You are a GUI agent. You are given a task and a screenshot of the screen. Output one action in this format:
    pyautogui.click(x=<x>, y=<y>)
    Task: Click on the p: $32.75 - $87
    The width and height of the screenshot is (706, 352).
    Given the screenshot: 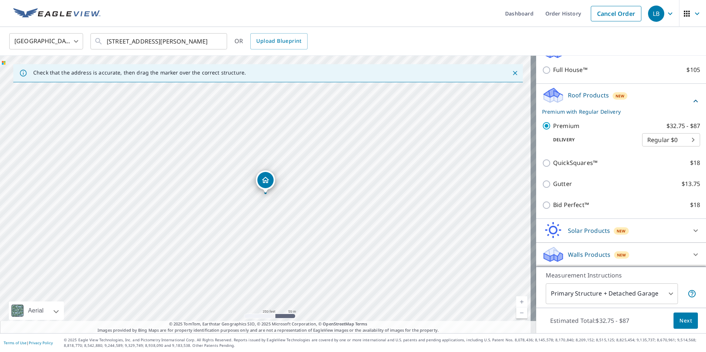 What is the action you would take?
    pyautogui.click(x=683, y=126)
    